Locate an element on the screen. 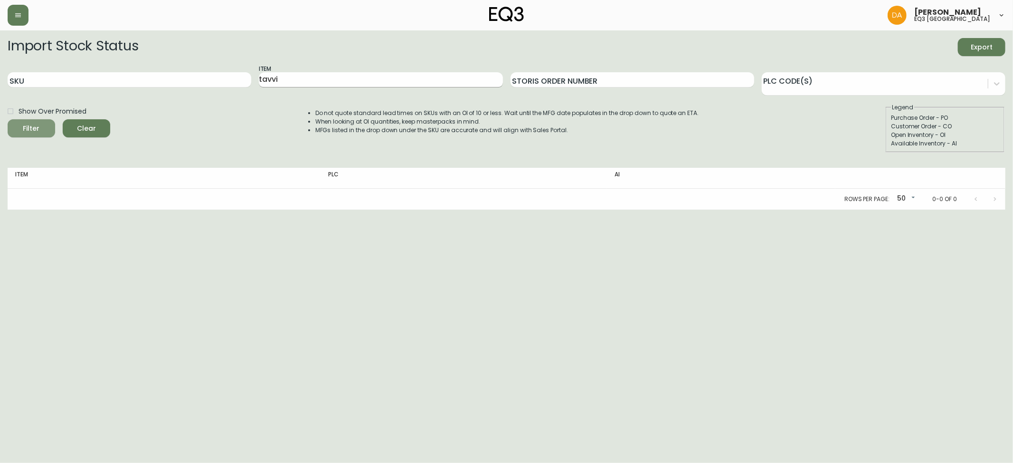 This screenshot has width=1013, height=463. p: Rows per page: is located at coordinates (867, 199).